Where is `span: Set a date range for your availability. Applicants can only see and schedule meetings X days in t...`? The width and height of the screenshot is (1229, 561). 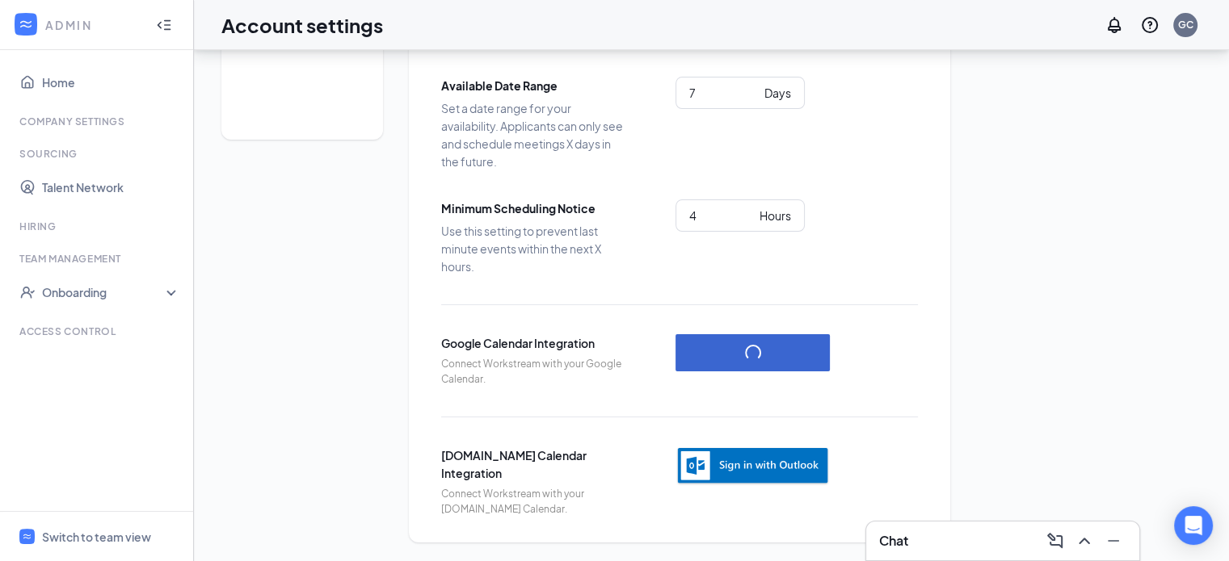
span: Set a date range for your availability. Applicants can only see and schedule meetings X days in t... is located at coordinates (534, 135).